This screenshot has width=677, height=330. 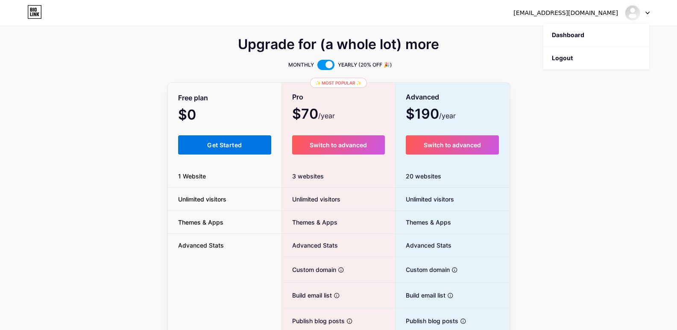 What do you see at coordinates (633, 13) in the screenshot?
I see `img: drshekhar` at bounding box center [633, 13].